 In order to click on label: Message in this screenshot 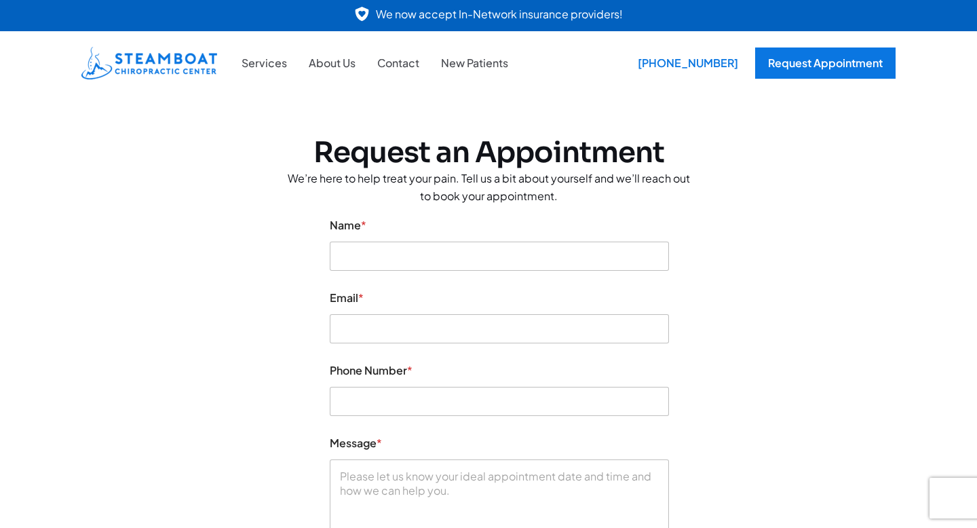, I will do `click(499, 442)`.